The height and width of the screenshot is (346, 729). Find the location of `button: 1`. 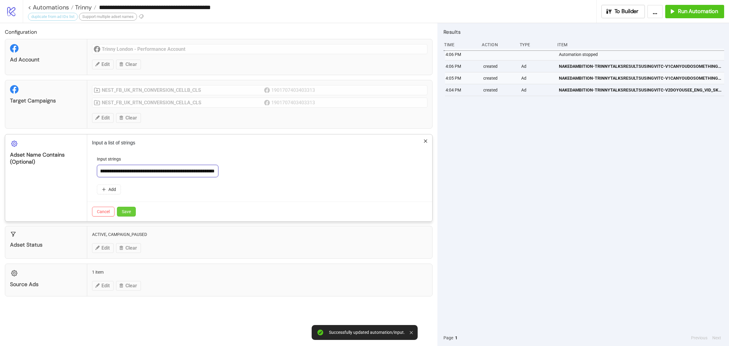

button: 1 is located at coordinates (456, 337).